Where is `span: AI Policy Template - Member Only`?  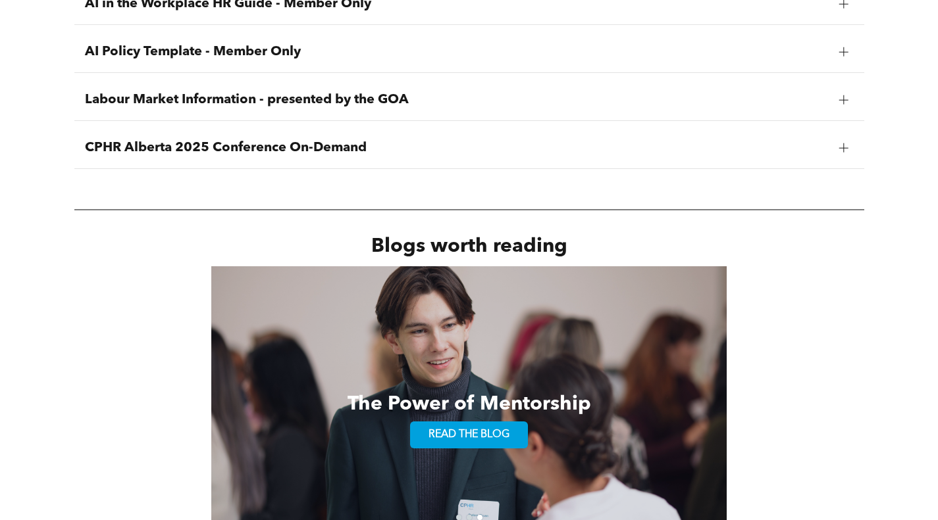 span: AI Policy Template - Member Only is located at coordinates (457, 52).